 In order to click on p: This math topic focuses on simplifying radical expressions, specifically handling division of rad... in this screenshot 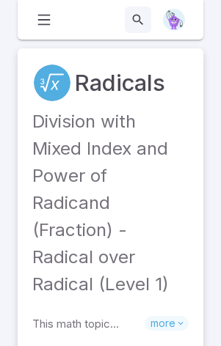, I will do `click(88, 324)`.